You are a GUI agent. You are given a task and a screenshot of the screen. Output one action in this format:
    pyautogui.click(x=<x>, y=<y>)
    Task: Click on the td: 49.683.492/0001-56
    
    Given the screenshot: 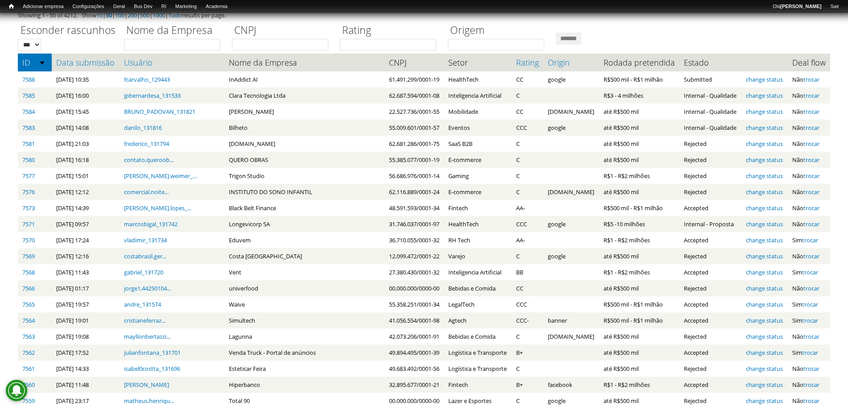 What is the action you would take?
    pyautogui.click(x=414, y=368)
    